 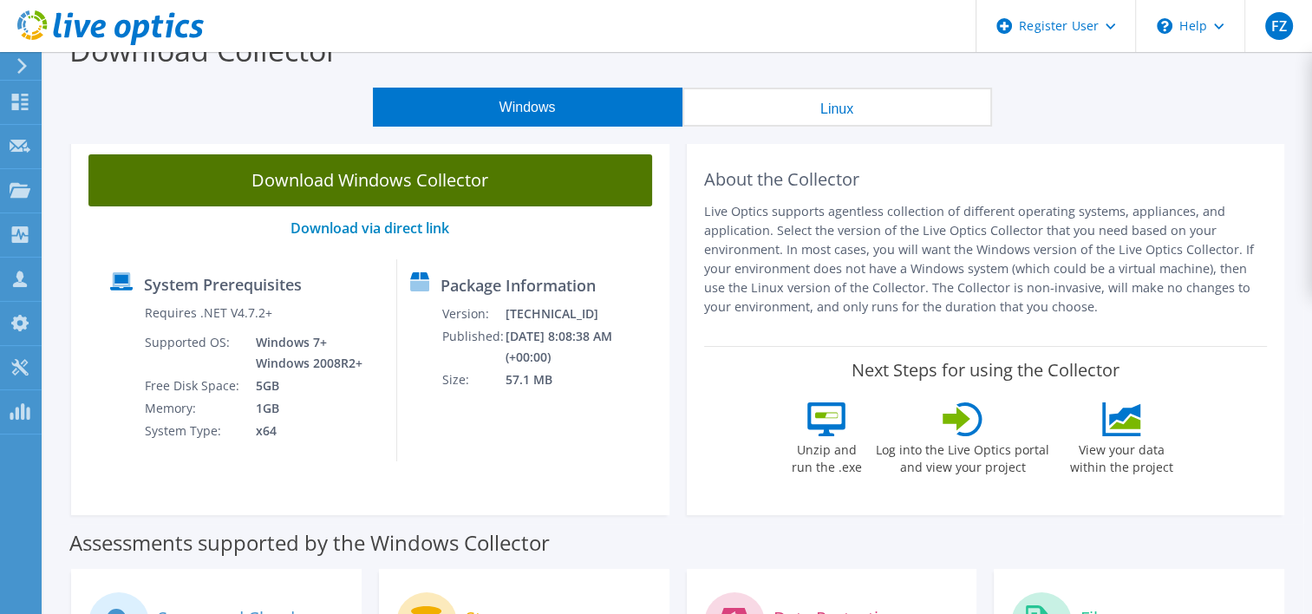 I want to click on td: System Type:, so click(x=193, y=431).